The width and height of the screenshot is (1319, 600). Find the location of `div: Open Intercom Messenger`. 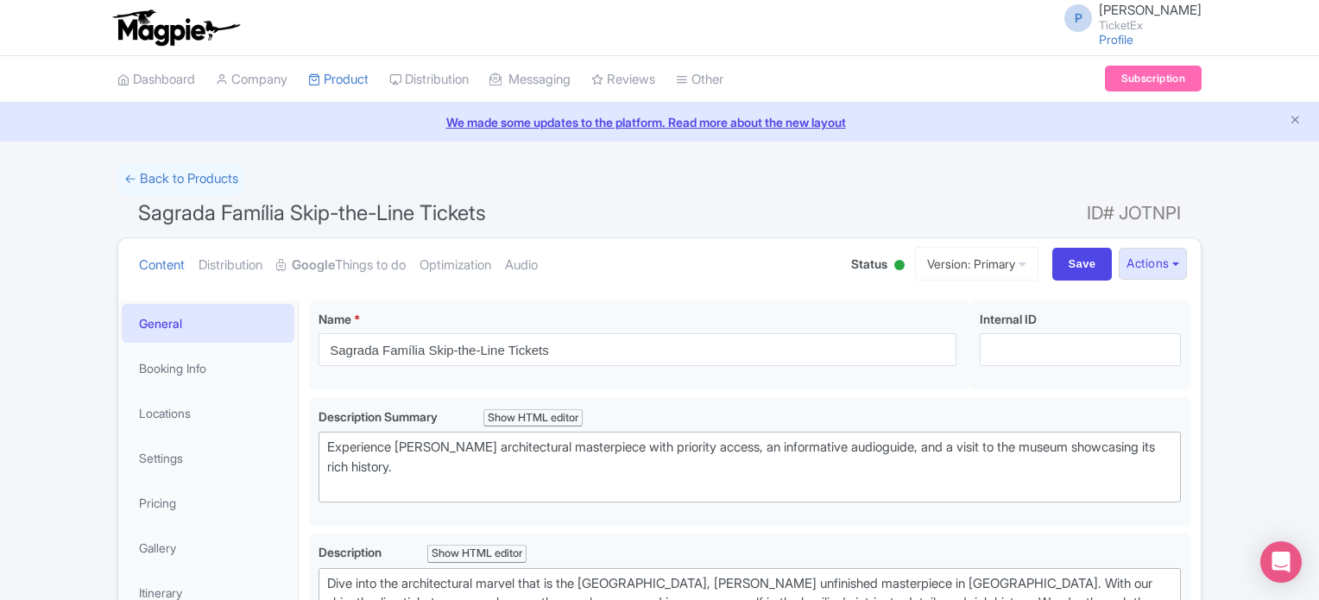

div: Open Intercom Messenger is located at coordinates (1281, 562).